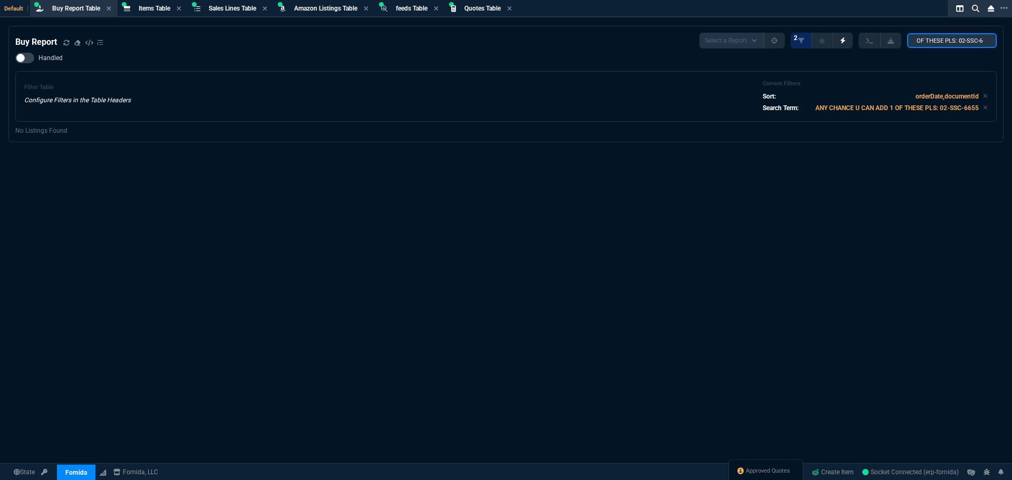 The height and width of the screenshot is (480, 1012). I want to click on h6: Filter Table, so click(78, 88).